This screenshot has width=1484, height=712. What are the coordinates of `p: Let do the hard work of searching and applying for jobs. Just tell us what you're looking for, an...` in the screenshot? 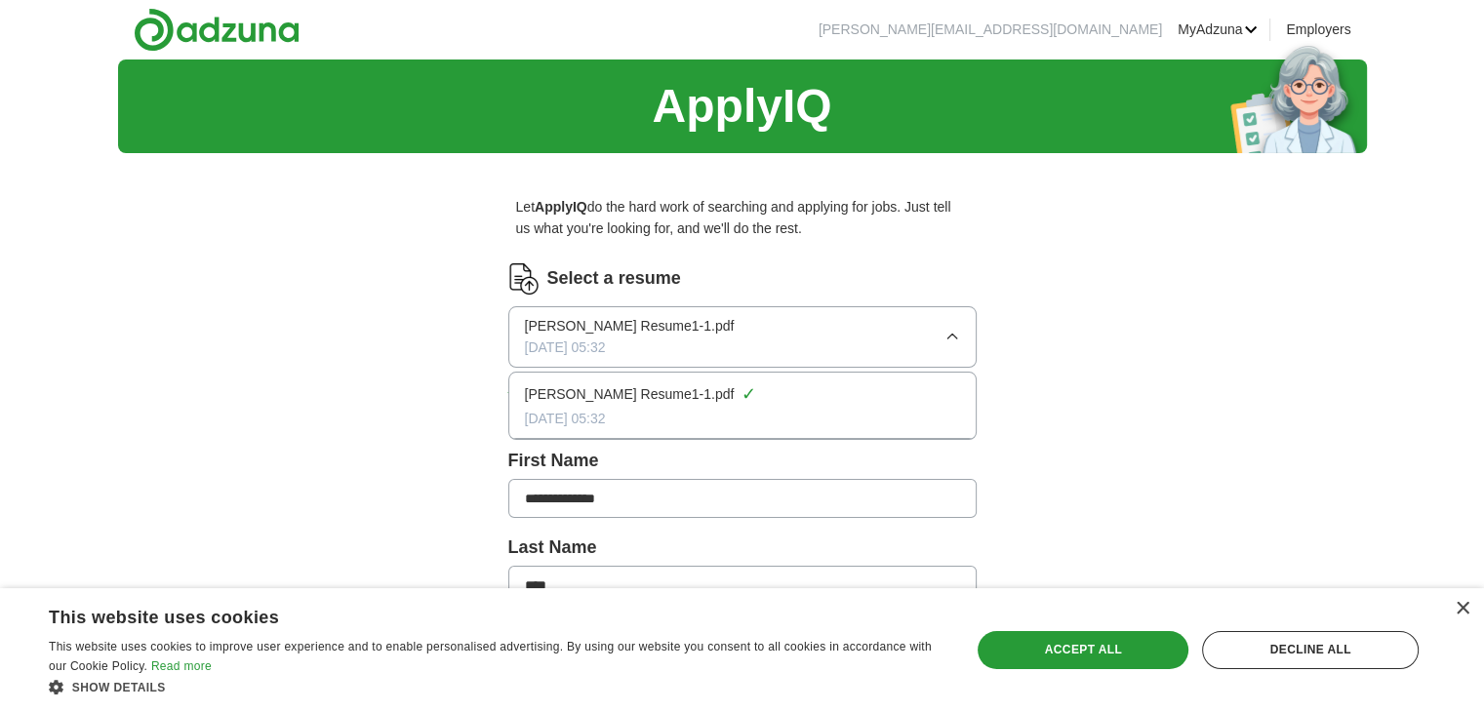 It's located at (743, 218).